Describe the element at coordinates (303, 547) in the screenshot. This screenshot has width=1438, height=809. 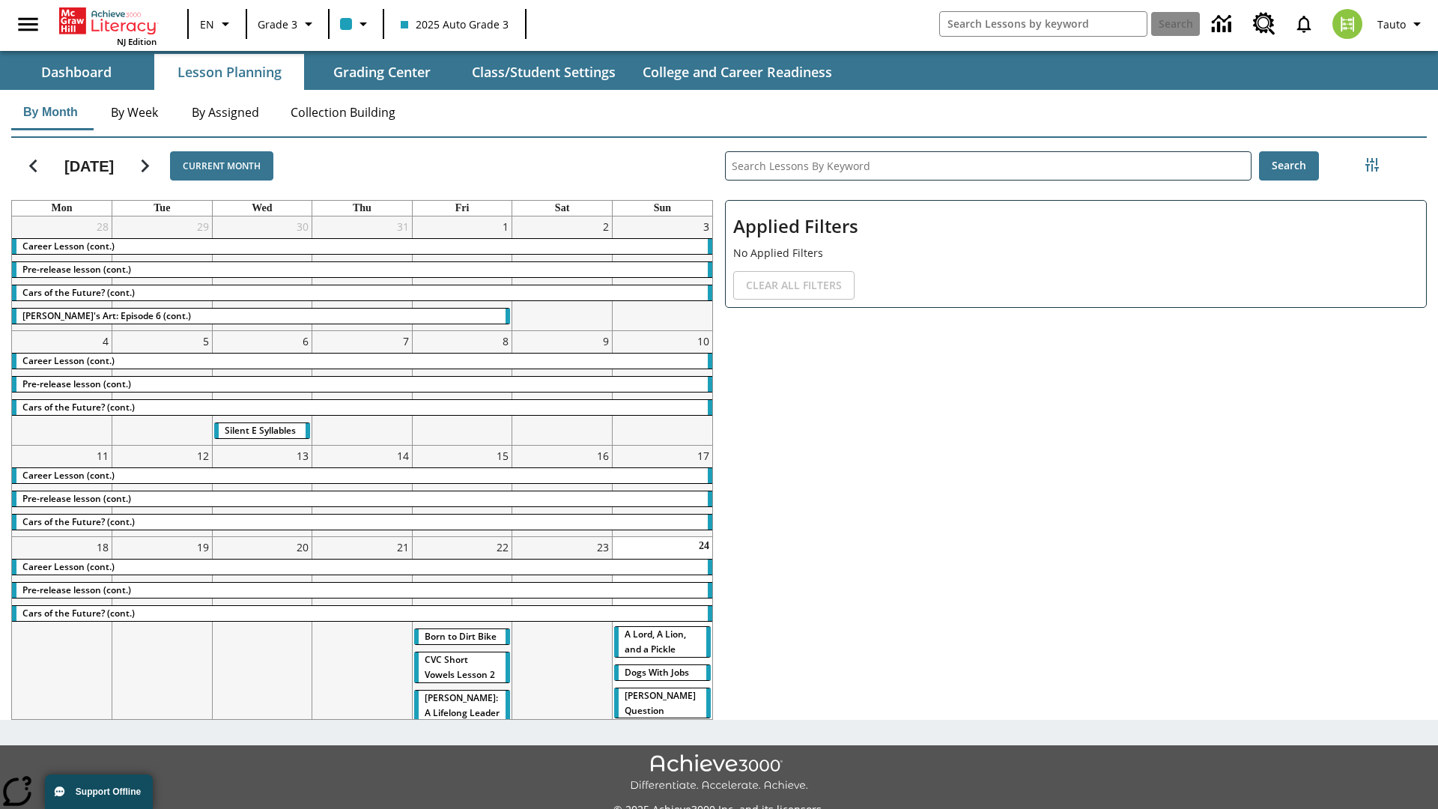
I see `a: August 20, 2025` at that location.